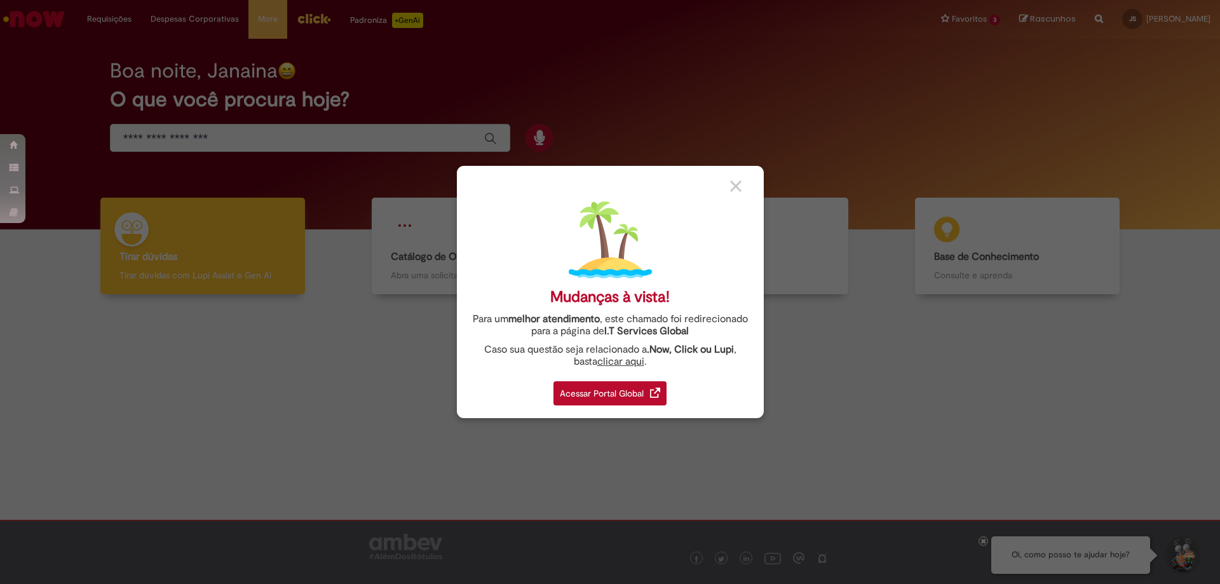 The image size is (1220, 584). I want to click on img: close_button_grey.png, so click(736, 186).